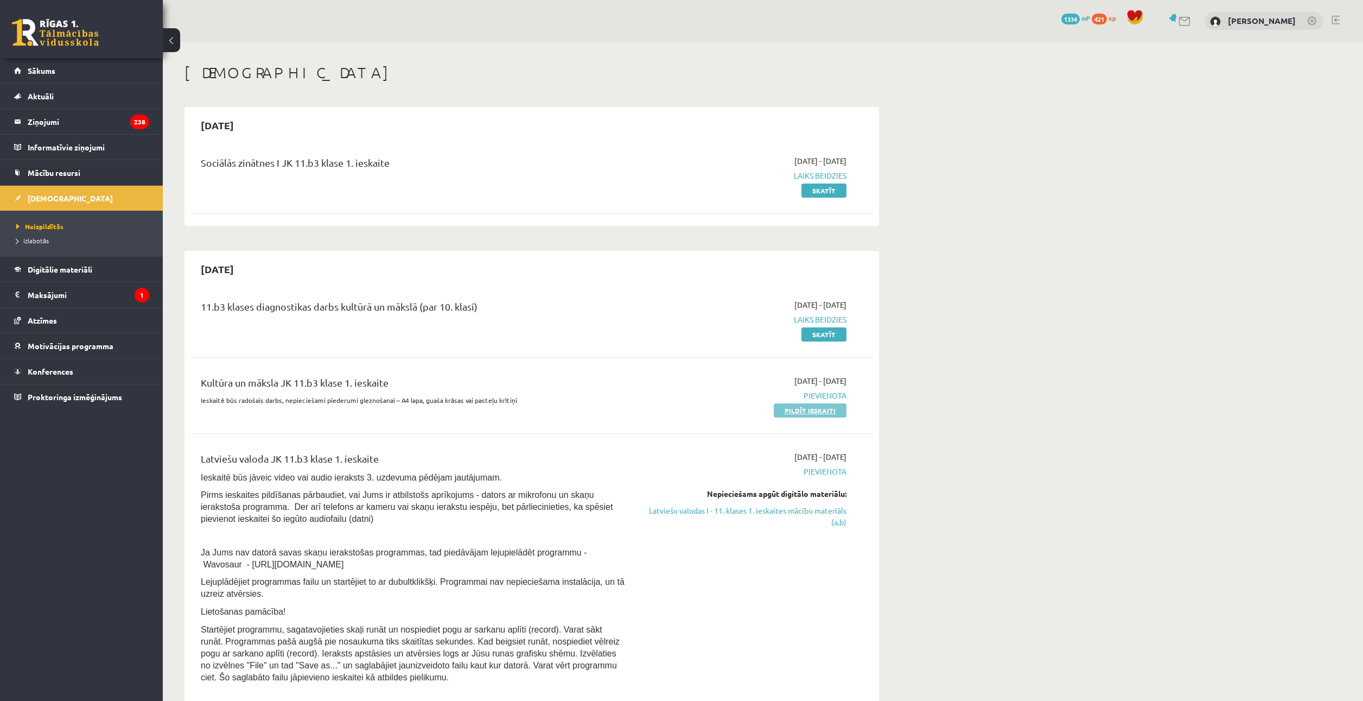  I want to click on i: 1, so click(142, 295).